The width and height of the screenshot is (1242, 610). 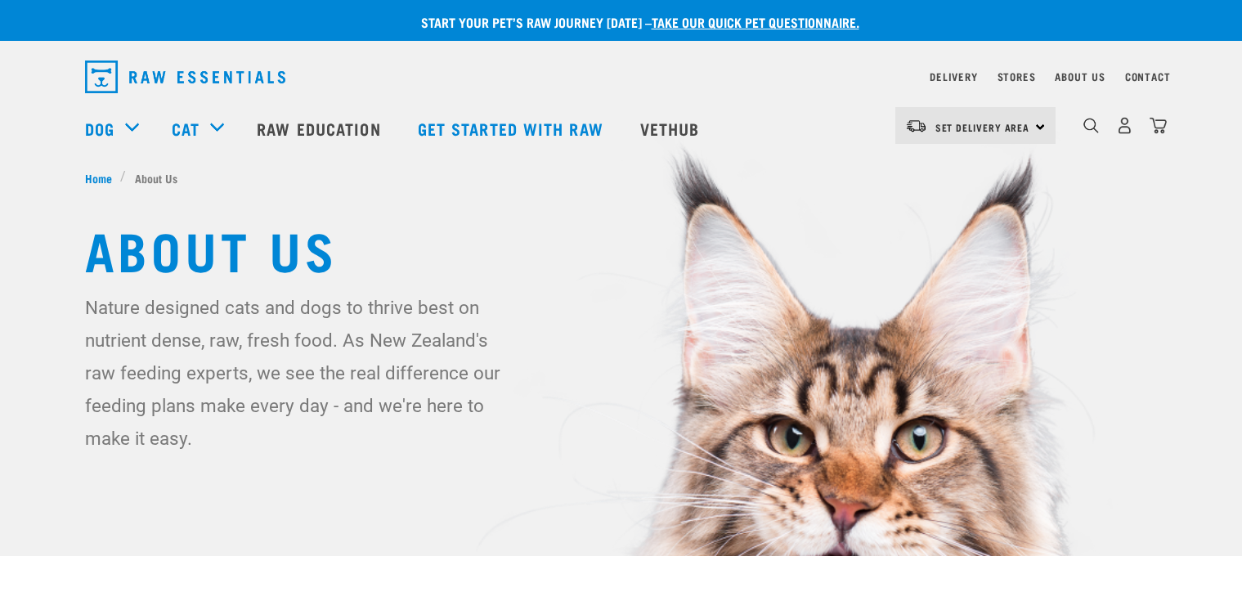 What do you see at coordinates (1158, 125) in the screenshot?
I see `img: home-icon@2x.png` at bounding box center [1158, 125].